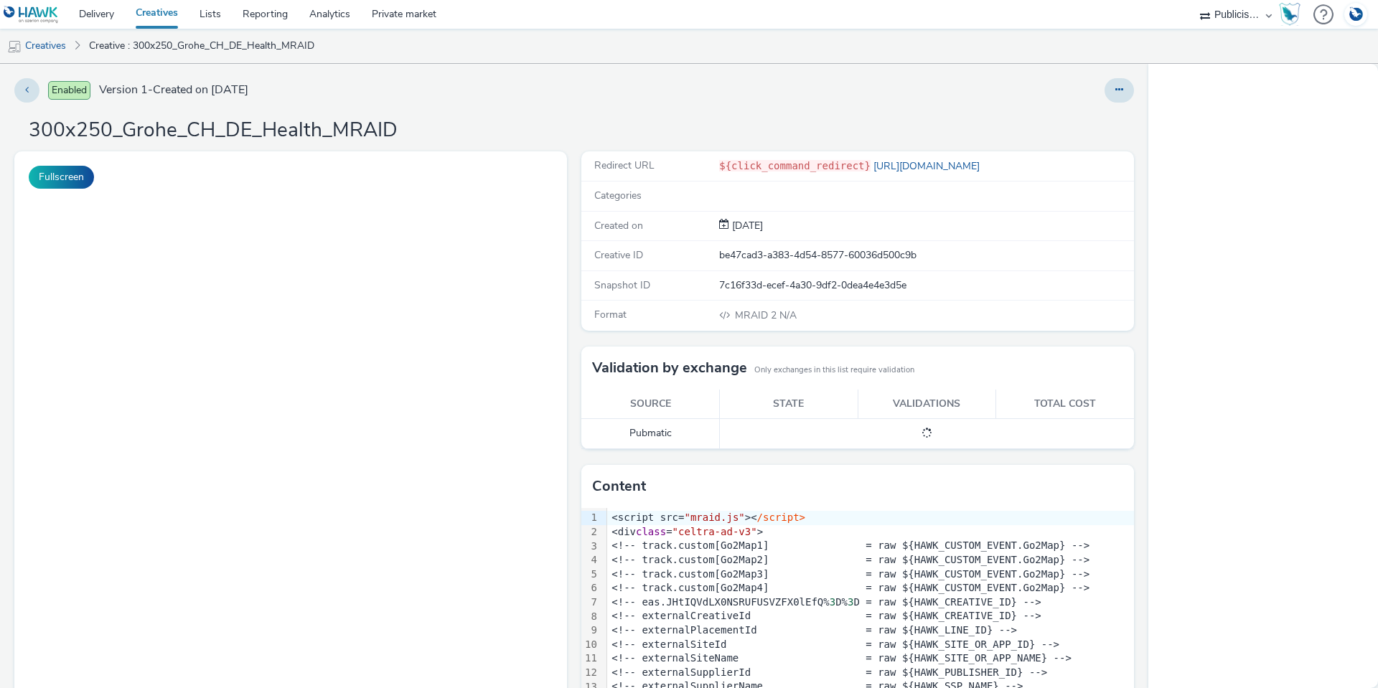 The image size is (1378, 688). What do you see at coordinates (14, 47) in the screenshot?
I see `img: mobile` at bounding box center [14, 47].